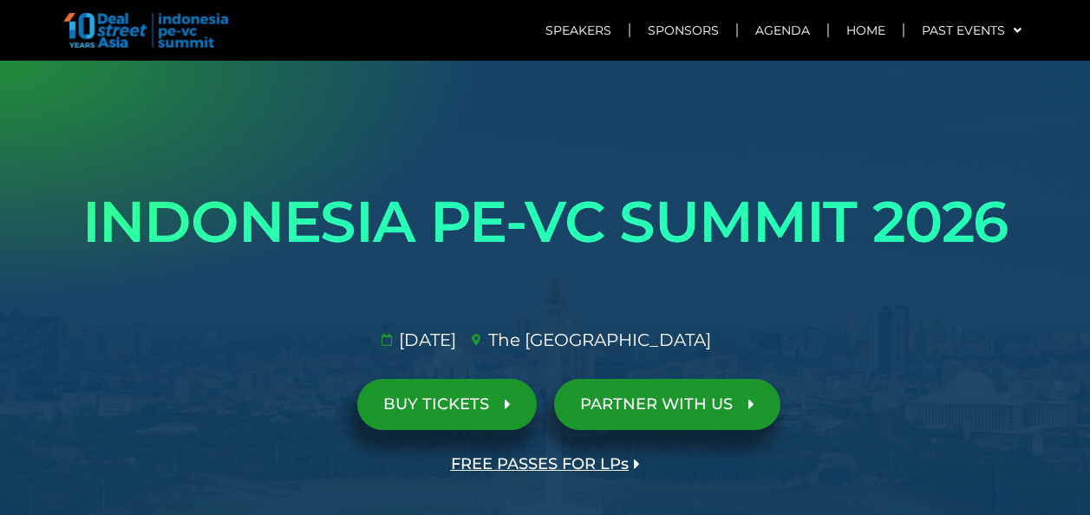 This screenshot has height=515, width=1090. I want to click on a: Agenda, so click(782, 30).